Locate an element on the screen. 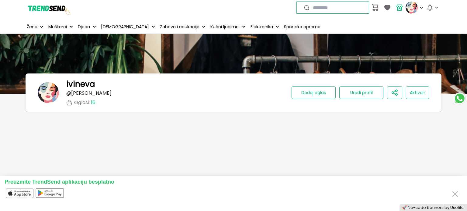 This screenshot has width=467, height=211. span: Preuzmite TrendSend aplikaciju besplatno is located at coordinates (59, 182).